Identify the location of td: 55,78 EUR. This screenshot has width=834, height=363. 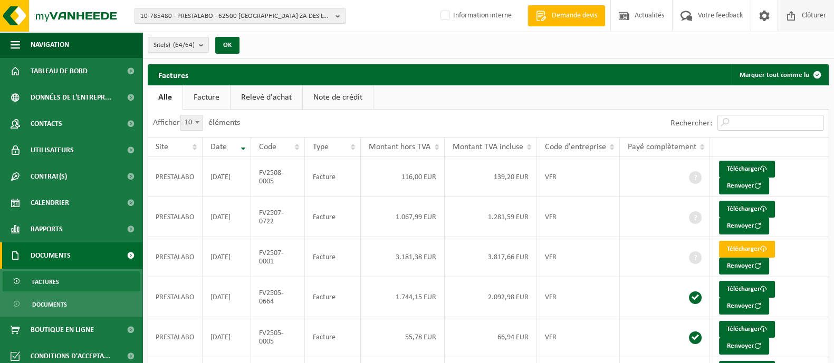
(402, 337).